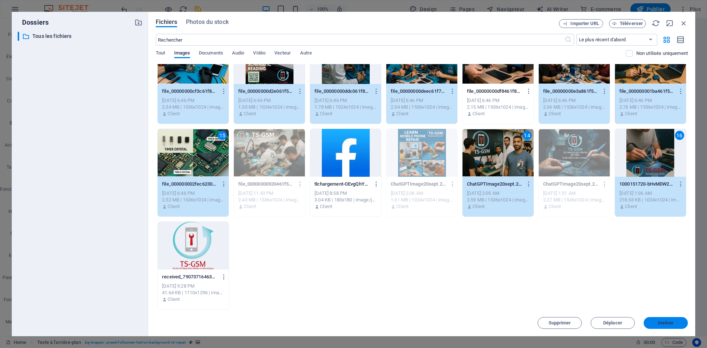  I want to click on p: file_00000000df8461f89a7a30786d76746a-RcUv5tXO0qVB5sinvn1AkA.png, so click(494, 91).